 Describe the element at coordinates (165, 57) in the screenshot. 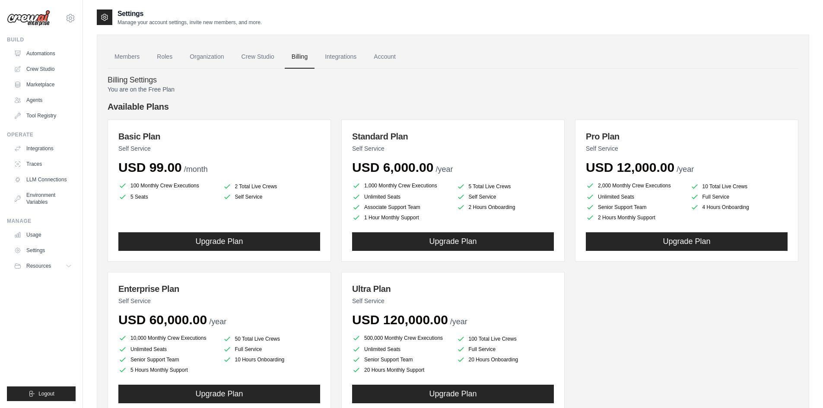

I see `a: Roles` at that location.